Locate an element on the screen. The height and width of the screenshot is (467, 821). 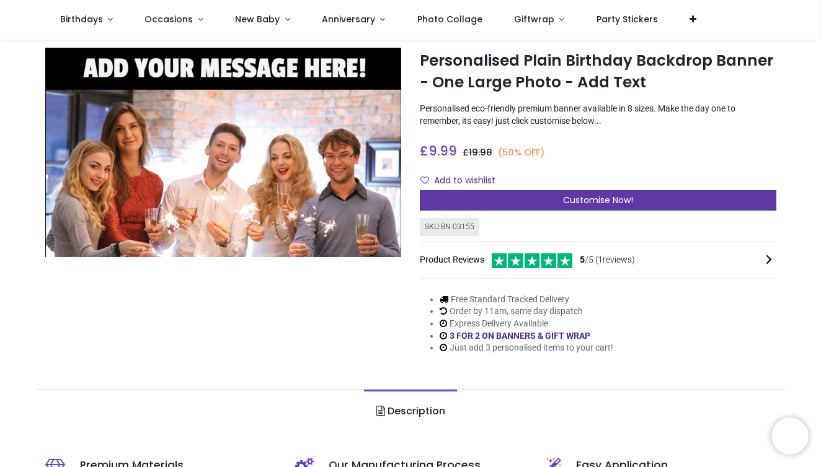
div: Product Reviews is located at coordinates (598, 260).